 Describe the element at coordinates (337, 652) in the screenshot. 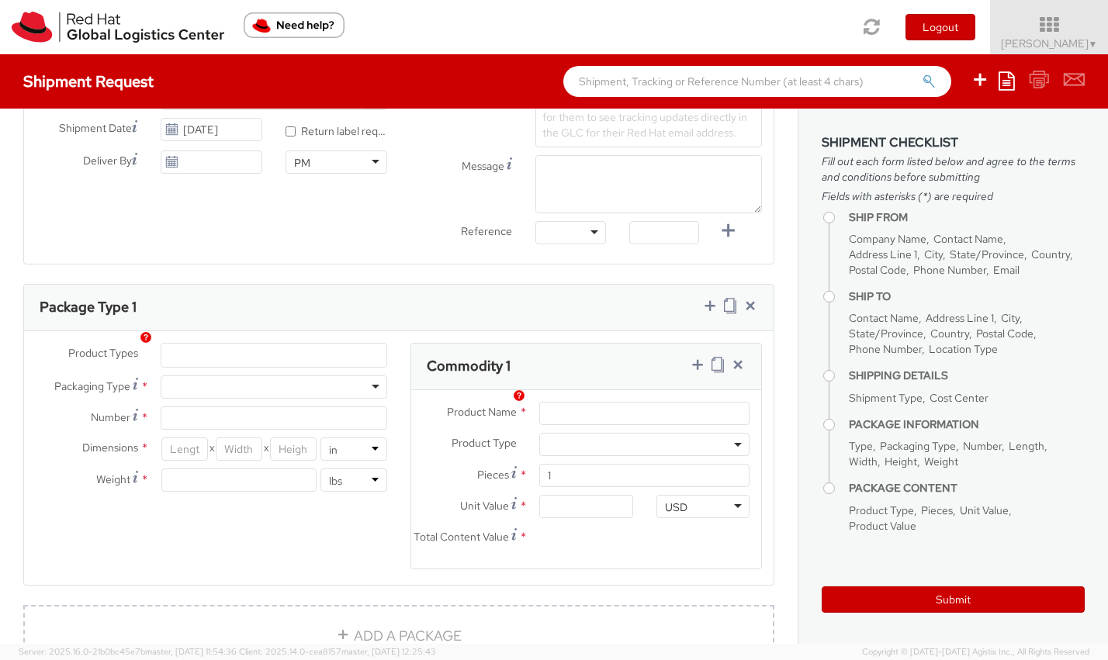

I see `span: Client: 2025.14.0-cea8157` at that location.